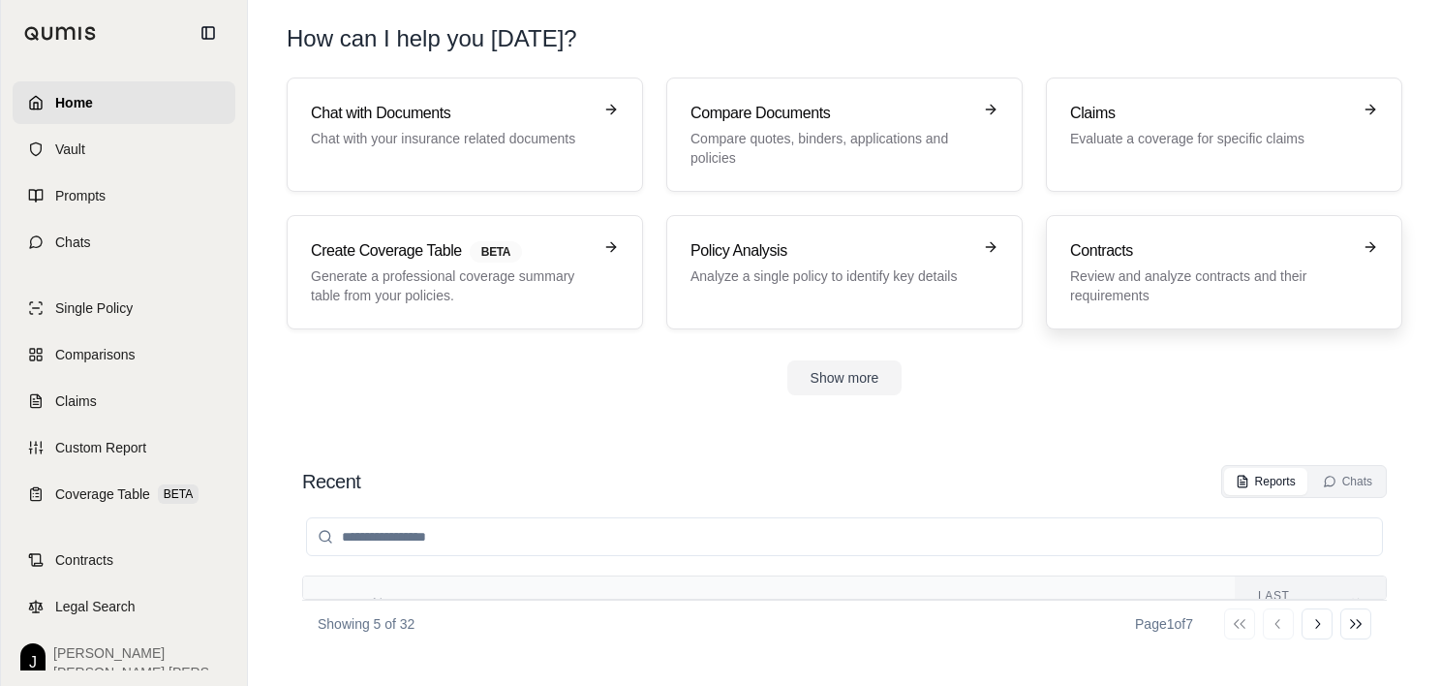 The height and width of the screenshot is (686, 1441). What do you see at coordinates (124, 308) in the screenshot?
I see `a: Single Policy` at bounding box center [124, 308].